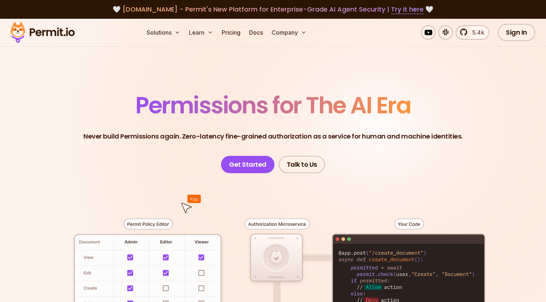  What do you see at coordinates (476, 32) in the screenshot?
I see `span: 5.4k` at bounding box center [476, 32].